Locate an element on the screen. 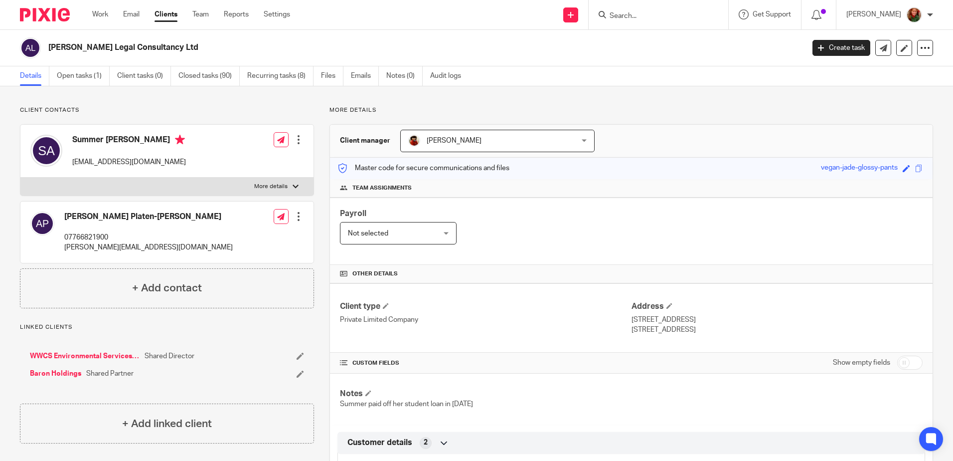  a: Reports is located at coordinates (236, 14).